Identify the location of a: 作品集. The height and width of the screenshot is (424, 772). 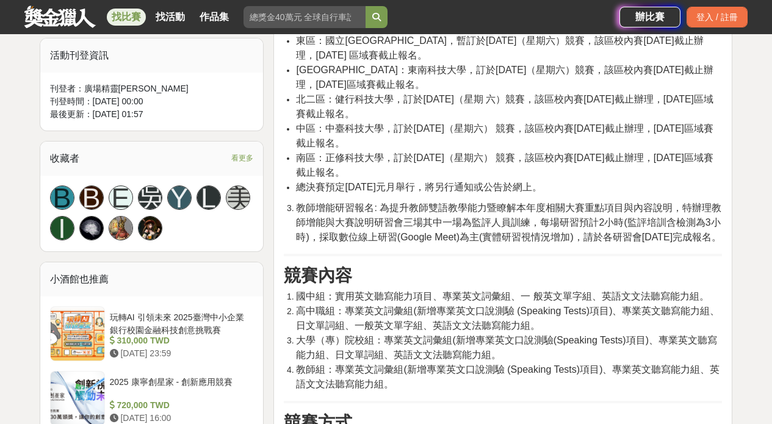
(214, 17).